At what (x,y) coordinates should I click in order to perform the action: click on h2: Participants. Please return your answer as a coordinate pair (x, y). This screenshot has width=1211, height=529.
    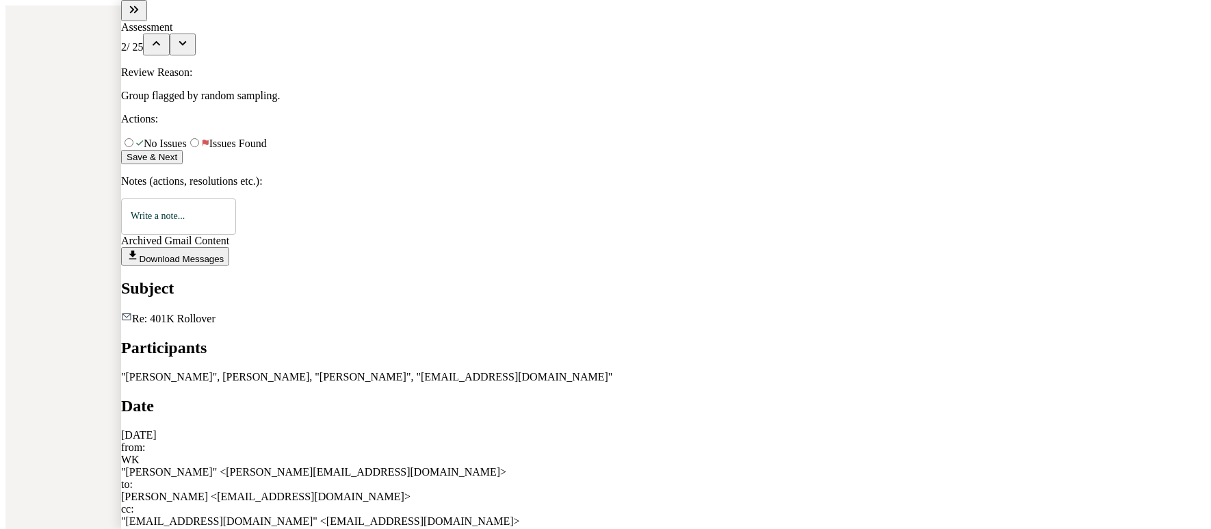
    Looking at the image, I should click on (666, 348).